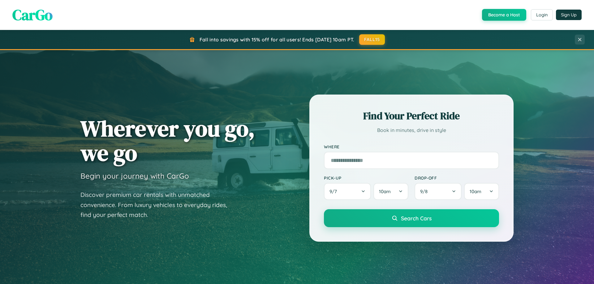 Image resolution: width=594 pixels, height=284 pixels. What do you see at coordinates (158, 205) in the screenshot?
I see `p: Discover premium car rentals with unmatched convenience. From luxury vehicles to everyday rides, ...` at bounding box center [158, 205].